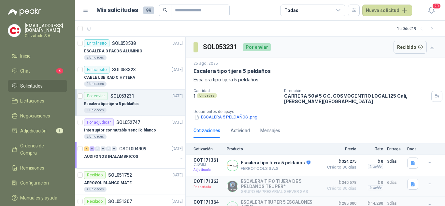 The image size is (445, 206). Describe the element at coordinates (46, 36) in the screenshot. I see `p: Calzatodo S.A.` at that location.